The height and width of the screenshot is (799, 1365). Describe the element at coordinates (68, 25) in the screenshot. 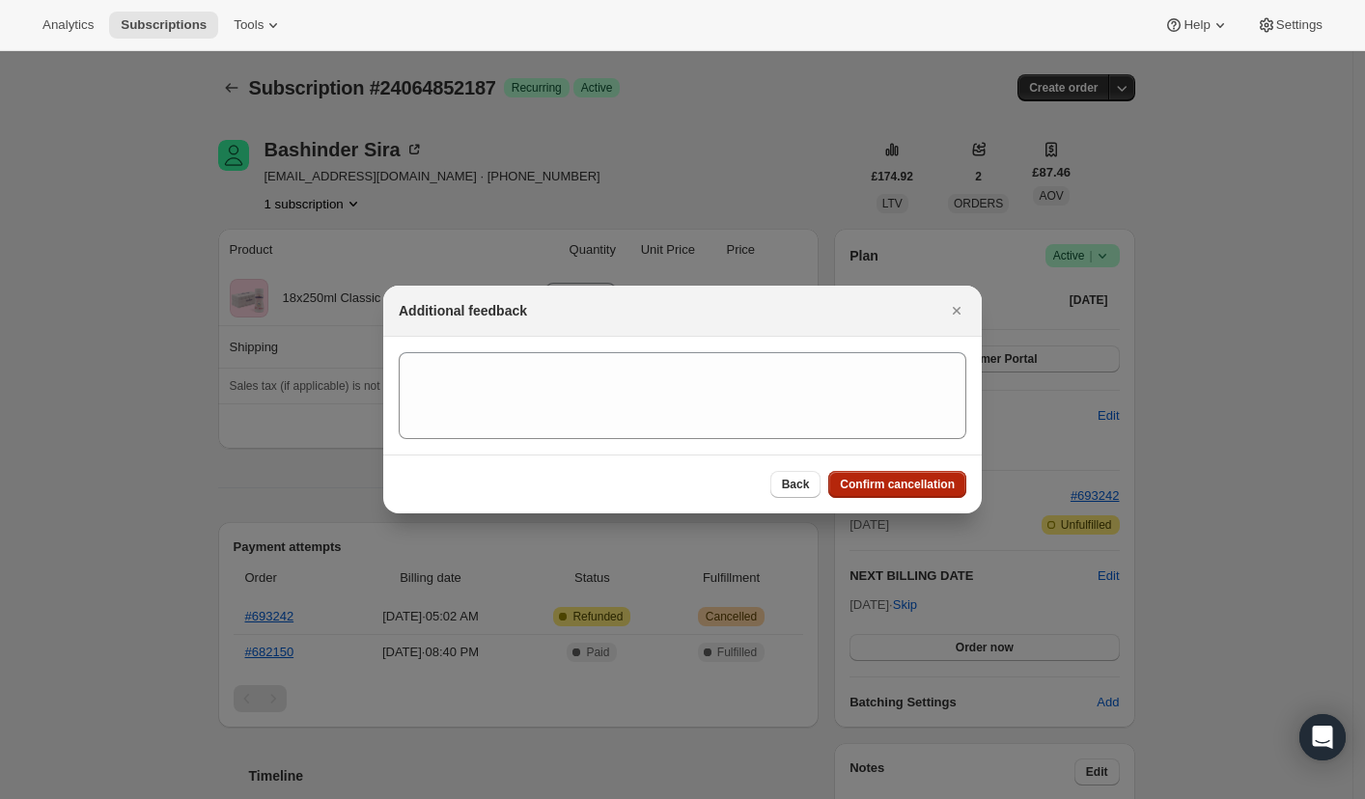

I see `span: Analytics` at that location.